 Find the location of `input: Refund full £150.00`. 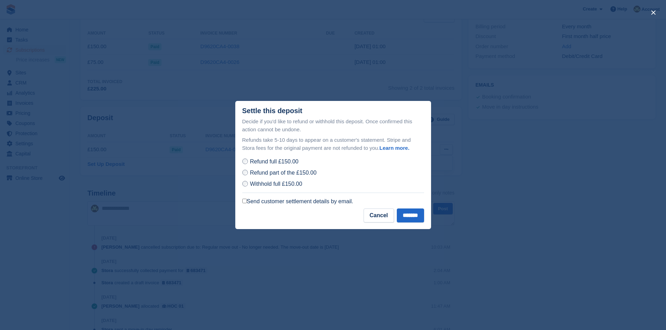

input: Refund full £150.00 is located at coordinates (245, 161).